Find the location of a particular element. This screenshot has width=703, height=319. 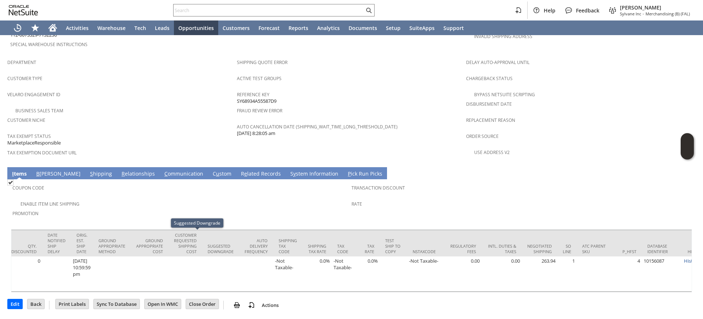

span: SY68934A55587D9 is located at coordinates (257, 101).